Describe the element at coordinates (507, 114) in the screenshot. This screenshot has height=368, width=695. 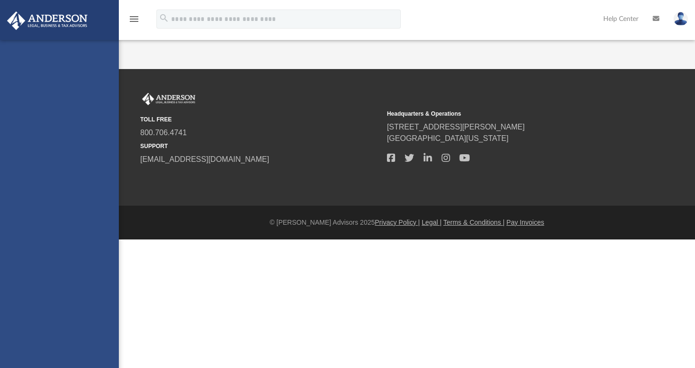
I see `small: Headquarters & Operations` at that location.